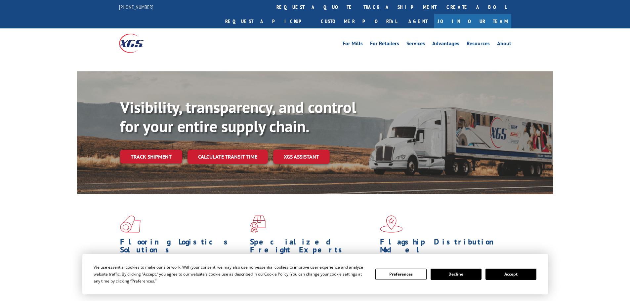 This screenshot has width=630, height=301. What do you see at coordinates (504, 45) in the screenshot?
I see `a: About` at bounding box center [504, 45].